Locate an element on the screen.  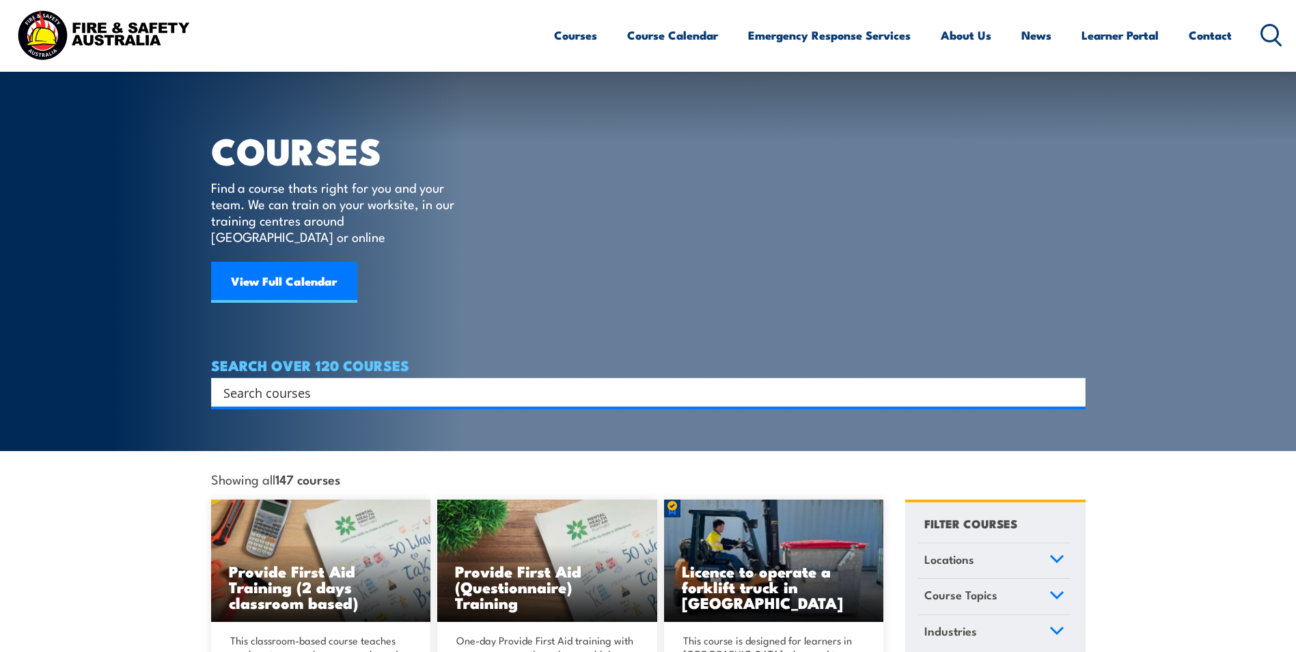
img: Mental Health First Aid Training (Standard) – Classroom is located at coordinates (321, 561).